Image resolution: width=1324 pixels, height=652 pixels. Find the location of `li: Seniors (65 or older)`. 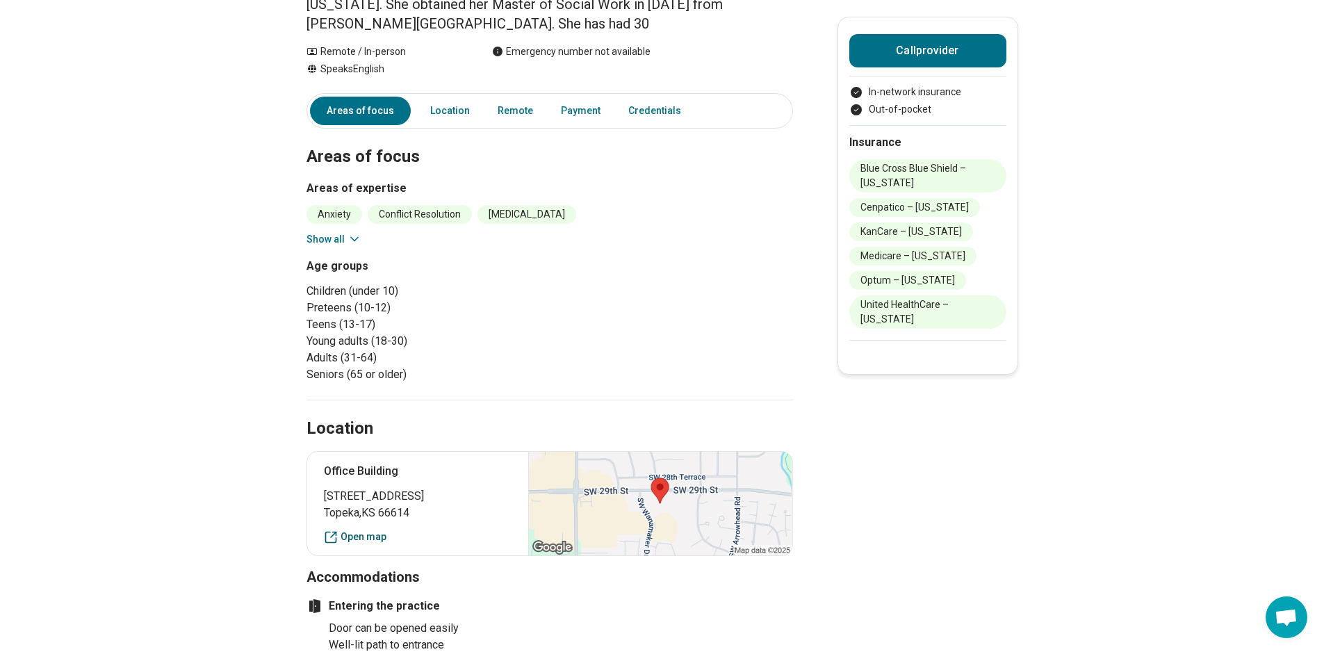

li: Seniors (65 or older) is located at coordinates (425, 375).